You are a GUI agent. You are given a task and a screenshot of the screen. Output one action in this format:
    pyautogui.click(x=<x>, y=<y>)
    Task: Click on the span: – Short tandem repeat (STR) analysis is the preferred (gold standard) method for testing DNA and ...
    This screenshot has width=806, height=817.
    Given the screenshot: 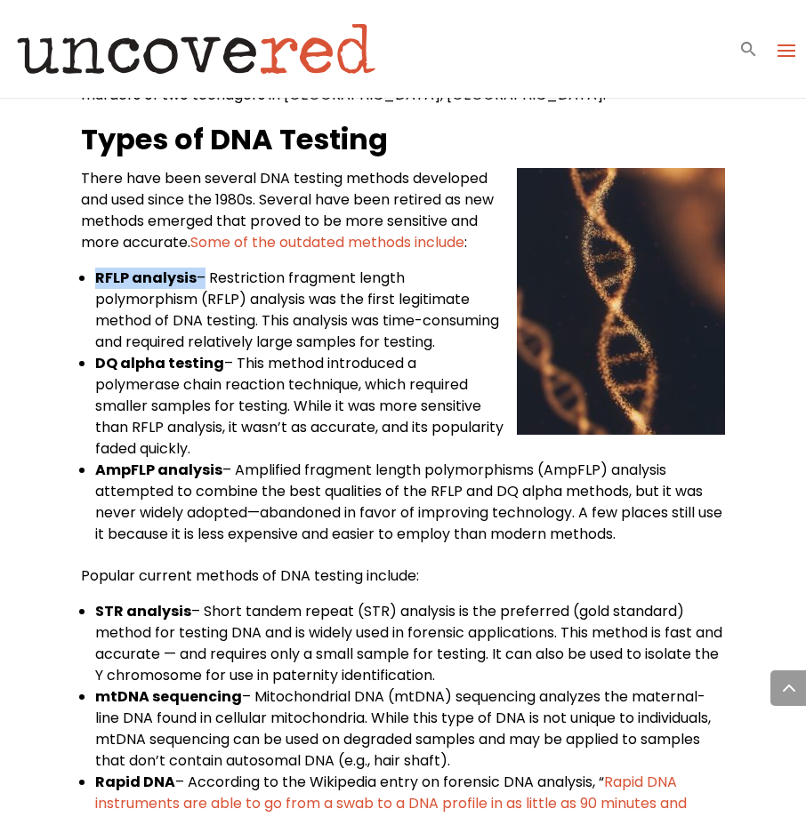 What is the action you would take?
    pyautogui.click(x=408, y=643)
    